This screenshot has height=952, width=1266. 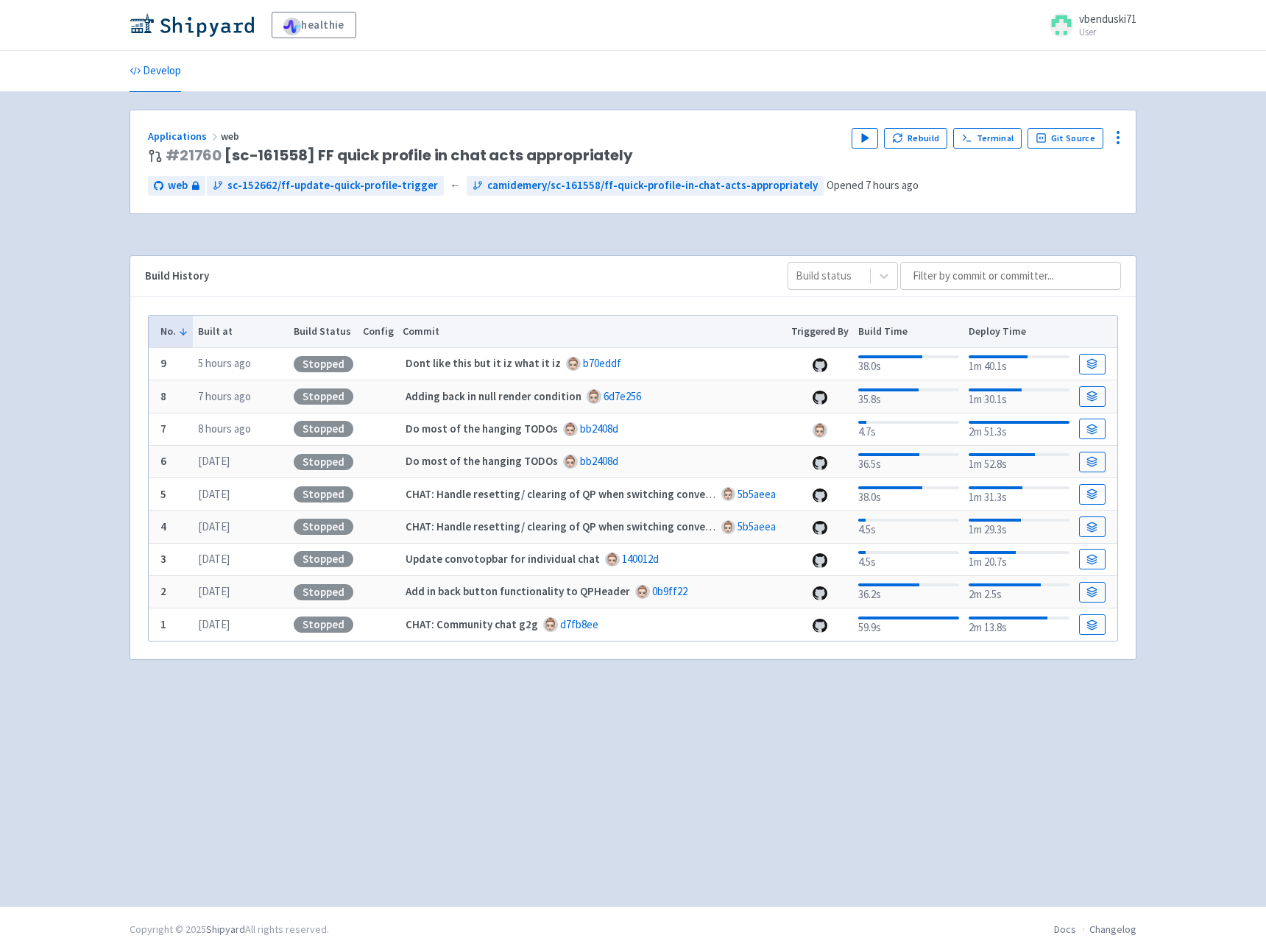 What do you see at coordinates (177, 186) in the screenshot?
I see `a: web` at bounding box center [177, 186].